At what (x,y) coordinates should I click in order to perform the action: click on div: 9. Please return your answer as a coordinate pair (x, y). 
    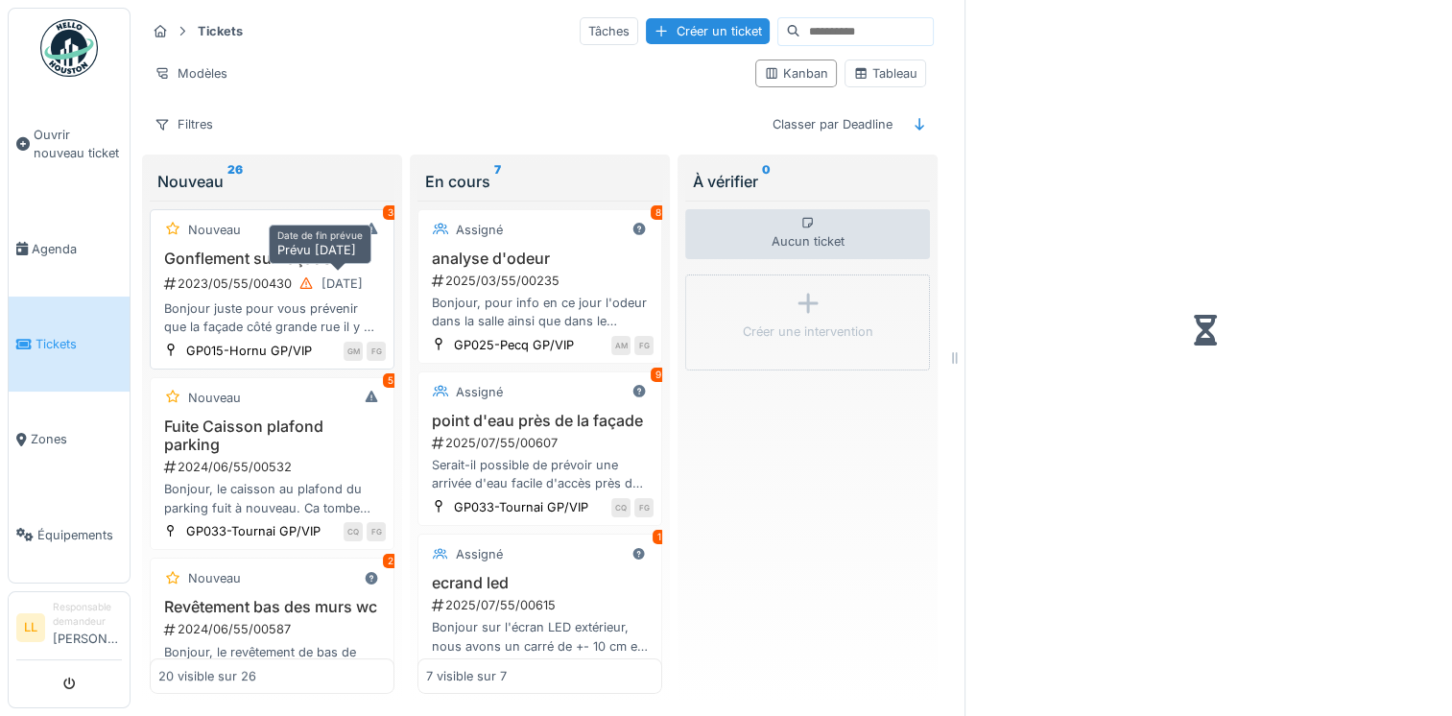
    Looking at the image, I should click on (659, 374).